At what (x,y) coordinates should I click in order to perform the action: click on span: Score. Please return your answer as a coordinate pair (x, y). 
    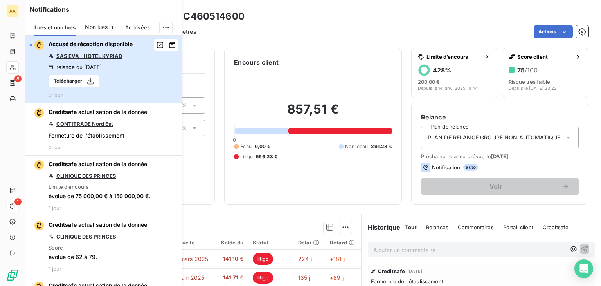
    Looking at the image, I should click on (56, 247).